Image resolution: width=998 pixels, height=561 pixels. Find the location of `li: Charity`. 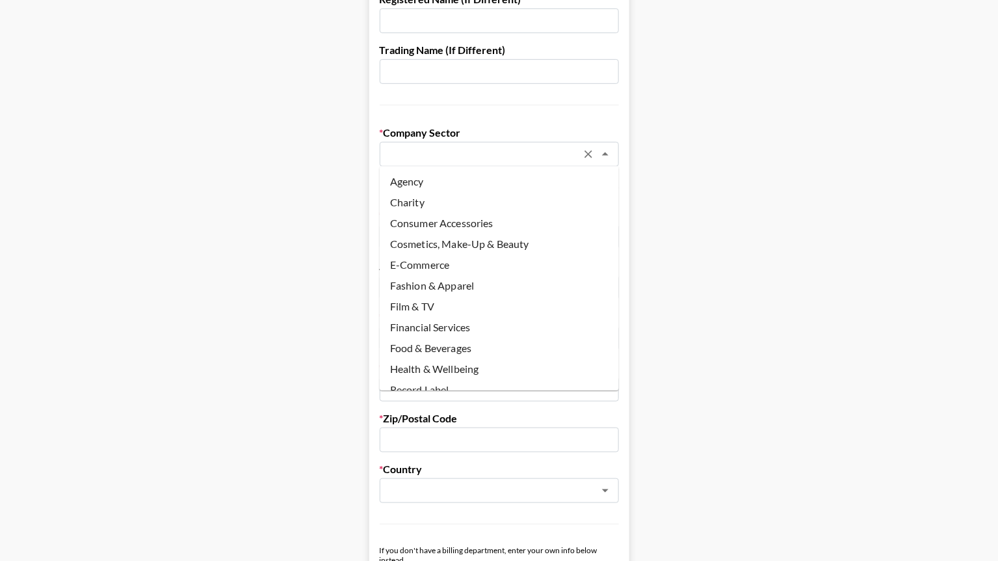

li: Charity is located at coordinates (499, 202).